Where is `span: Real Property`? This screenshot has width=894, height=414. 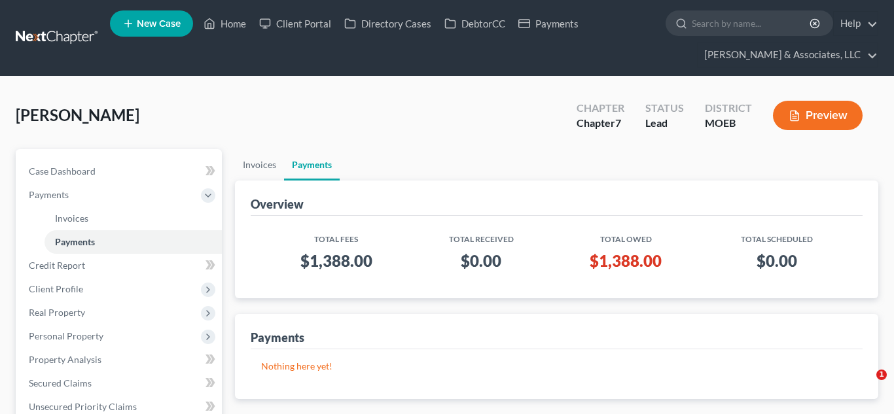 span: Real Property is located at coordinates (57, 312).